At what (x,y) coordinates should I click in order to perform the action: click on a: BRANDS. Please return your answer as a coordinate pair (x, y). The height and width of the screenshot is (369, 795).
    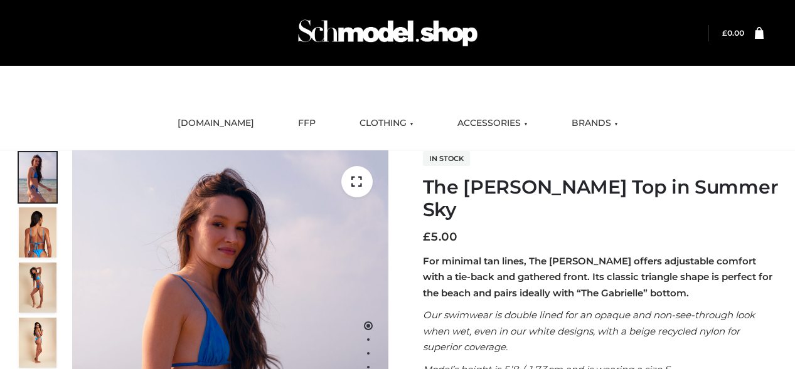
    Looking at the image, I should click on (594, 124).